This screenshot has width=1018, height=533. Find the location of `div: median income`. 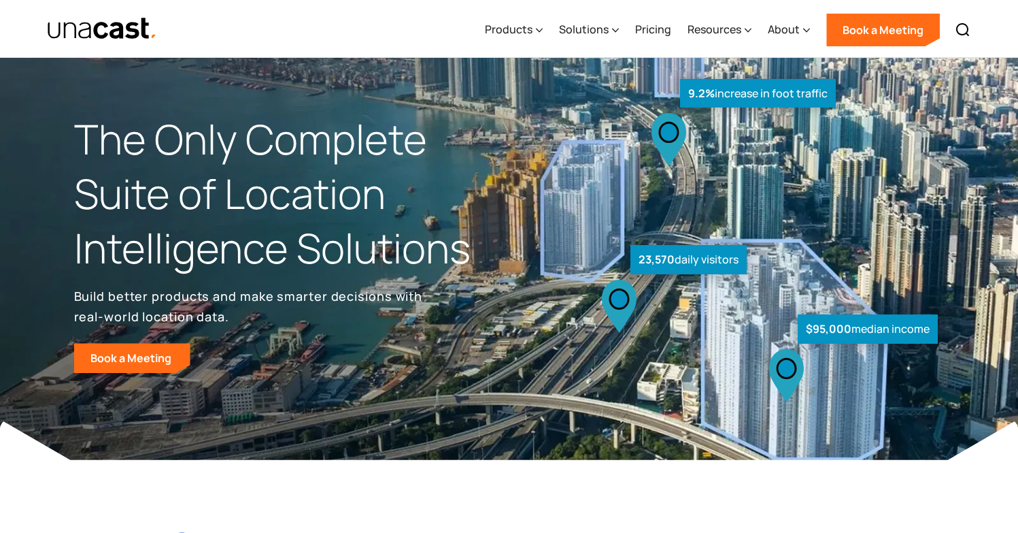

div: median income is located at coordinates (868, 329).